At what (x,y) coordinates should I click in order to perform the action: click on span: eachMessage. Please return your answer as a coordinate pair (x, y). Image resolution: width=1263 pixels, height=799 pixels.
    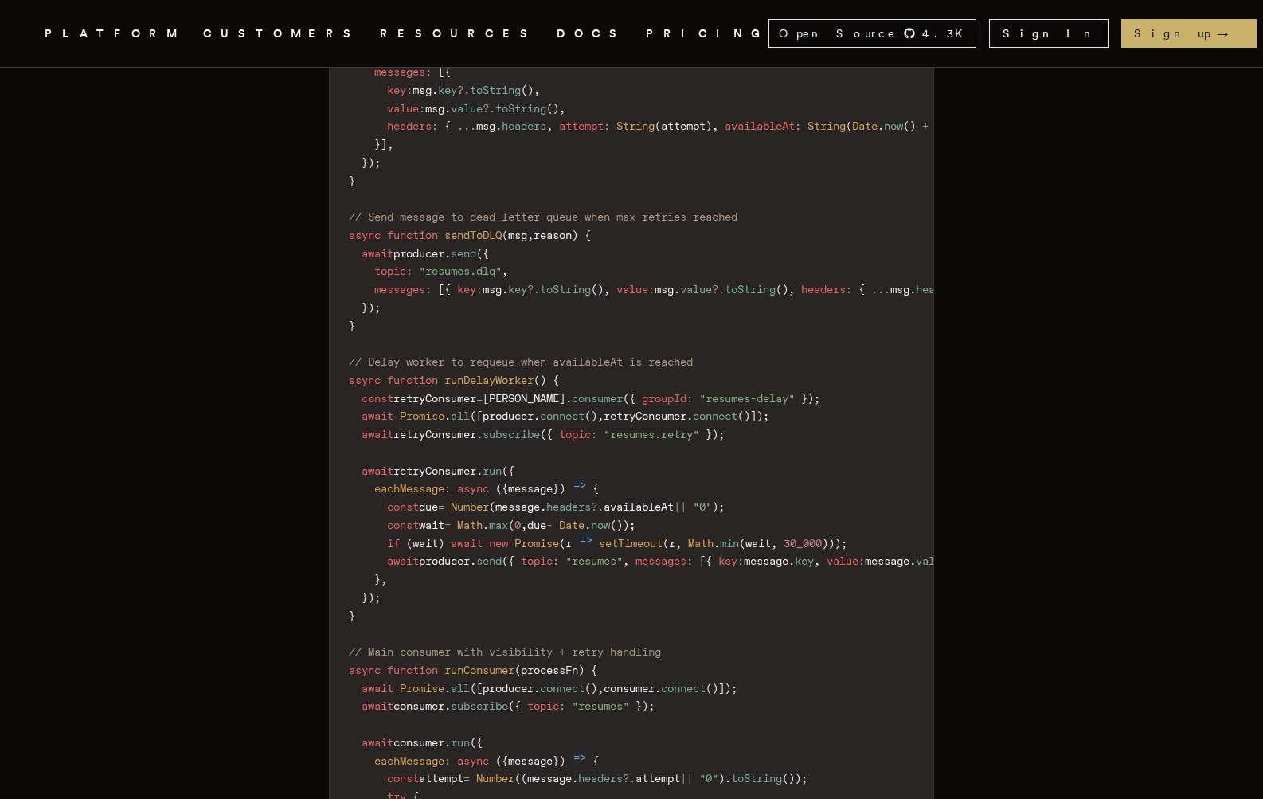
    Looking at the image, I should click on (409, 488).